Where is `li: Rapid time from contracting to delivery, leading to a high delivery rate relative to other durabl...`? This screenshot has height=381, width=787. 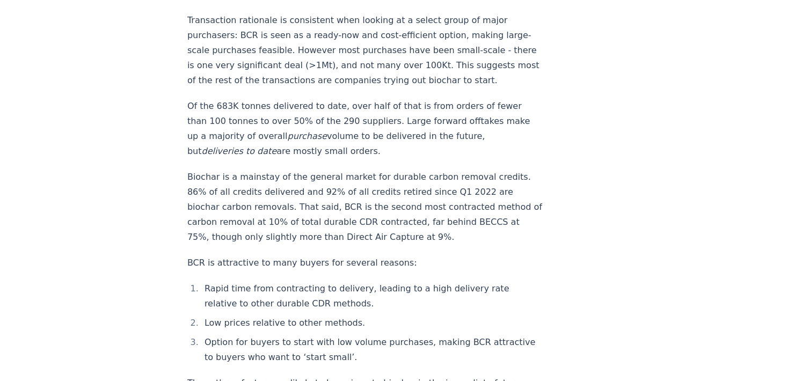
li: Rapid time from contracting to delivery, leading to a high delivery rate relative to other durabl... is located at coordinates (372, 296).